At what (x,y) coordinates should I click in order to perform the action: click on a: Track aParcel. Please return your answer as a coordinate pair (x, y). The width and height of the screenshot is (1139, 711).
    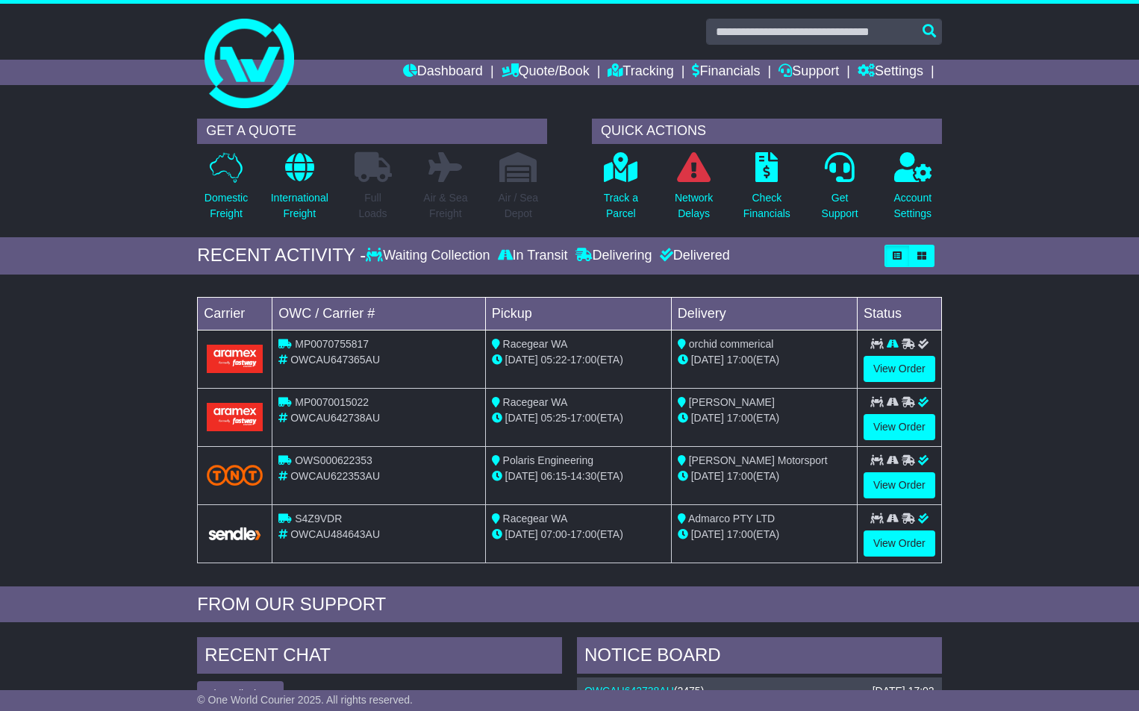
    Looking at the image, I should click on (621, 190).